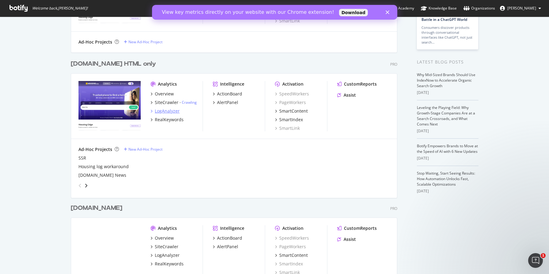 Image resolution: width=549 pixels, height=274 pixels. I want to click on span: James Gibbons, so click(522, 8).